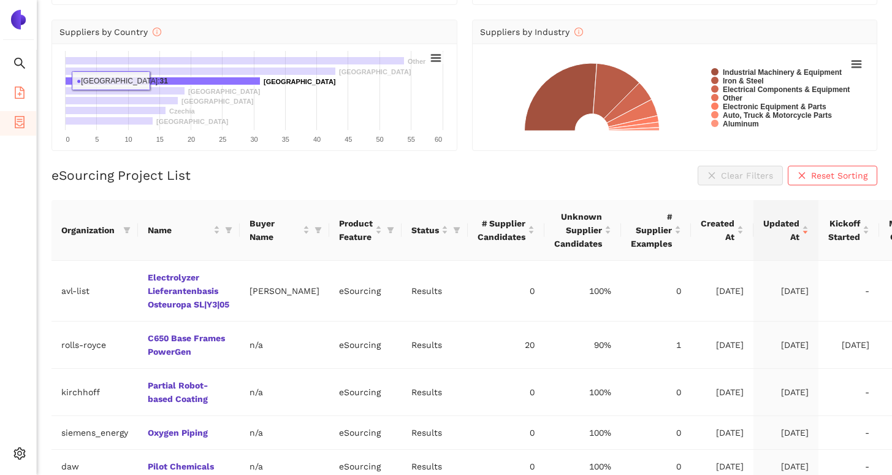 The image size is (892, 475). I want to click on th: this column's title is Unknown Supplier Candidates,this column is sortable, so click(583, 230).